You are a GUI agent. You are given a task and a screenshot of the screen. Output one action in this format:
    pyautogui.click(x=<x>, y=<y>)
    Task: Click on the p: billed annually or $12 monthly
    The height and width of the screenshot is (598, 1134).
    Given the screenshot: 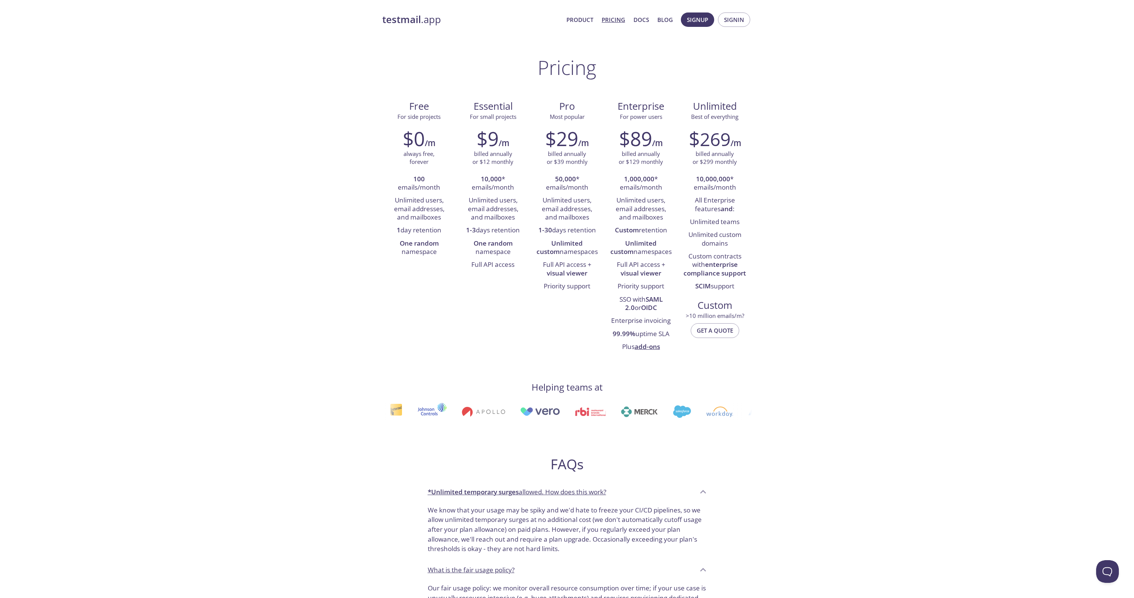 What is the action you would take?
    pyautogui.click(x=493, y=158)
    